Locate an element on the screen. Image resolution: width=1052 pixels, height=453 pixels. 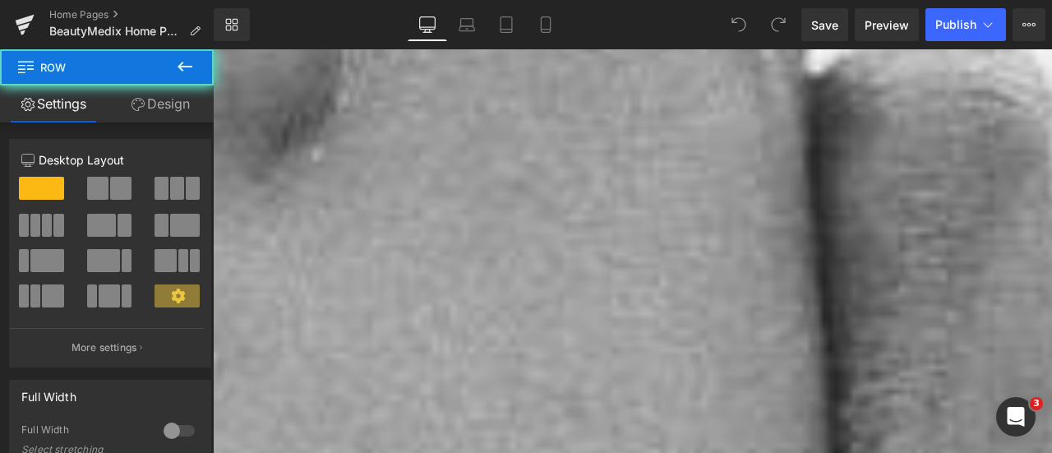
span: 3 is located at coordinates (1036, 403).